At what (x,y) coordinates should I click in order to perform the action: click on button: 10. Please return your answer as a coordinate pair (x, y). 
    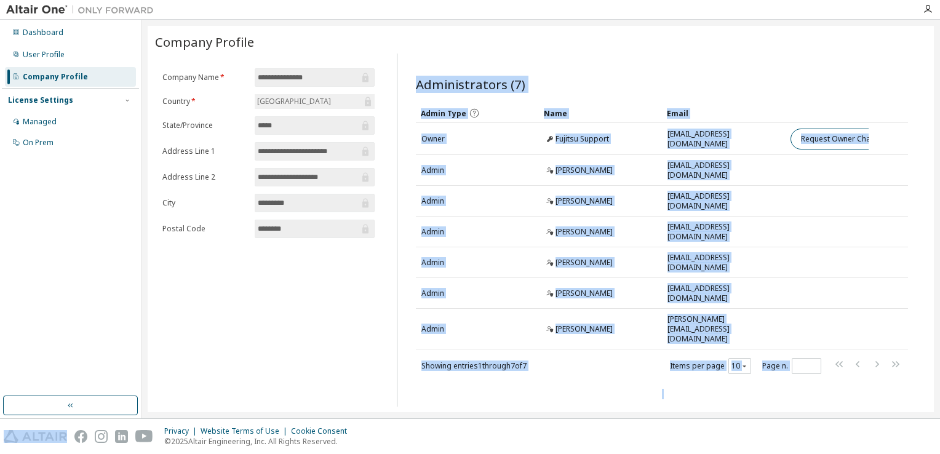
    Looking at the image, I should click on (739, 366).